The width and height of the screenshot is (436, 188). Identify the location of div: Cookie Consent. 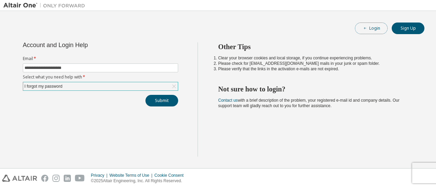
(171, 175).